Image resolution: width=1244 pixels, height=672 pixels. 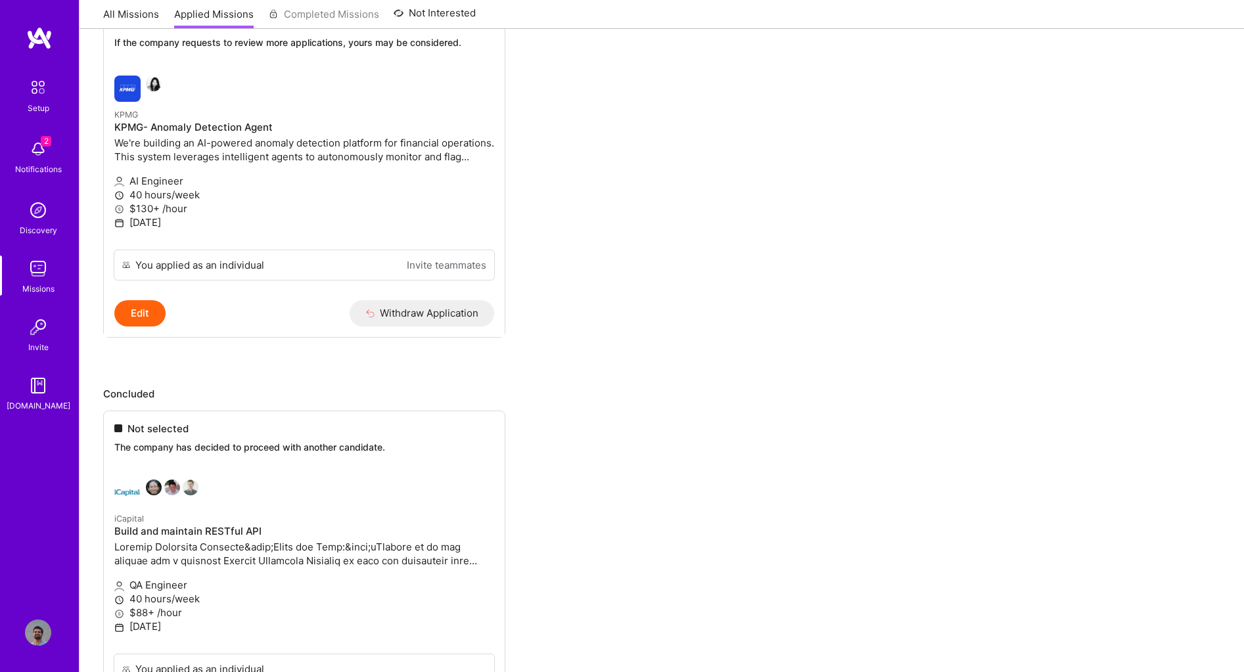 I want to click on button: Withdraw Application, so click(x=422, y=314).